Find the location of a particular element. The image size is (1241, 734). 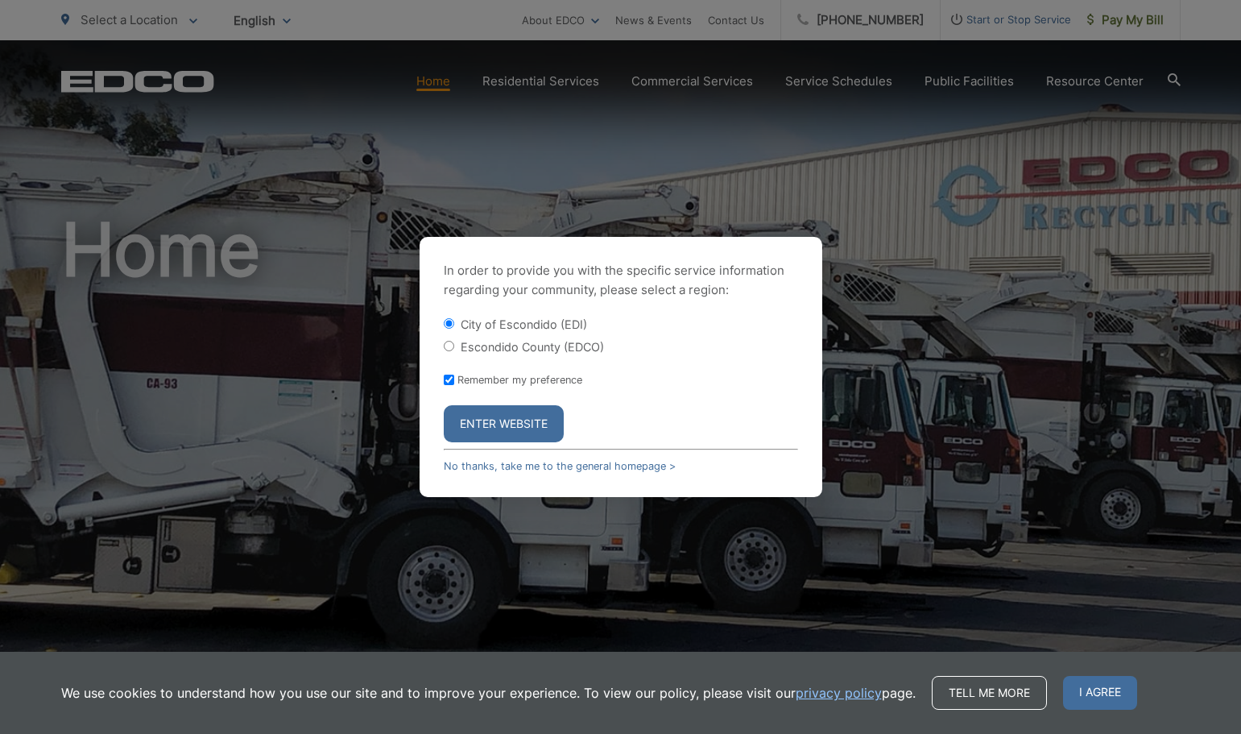

label: City of Escondido (EDI) is located at coordinates (523, 324).